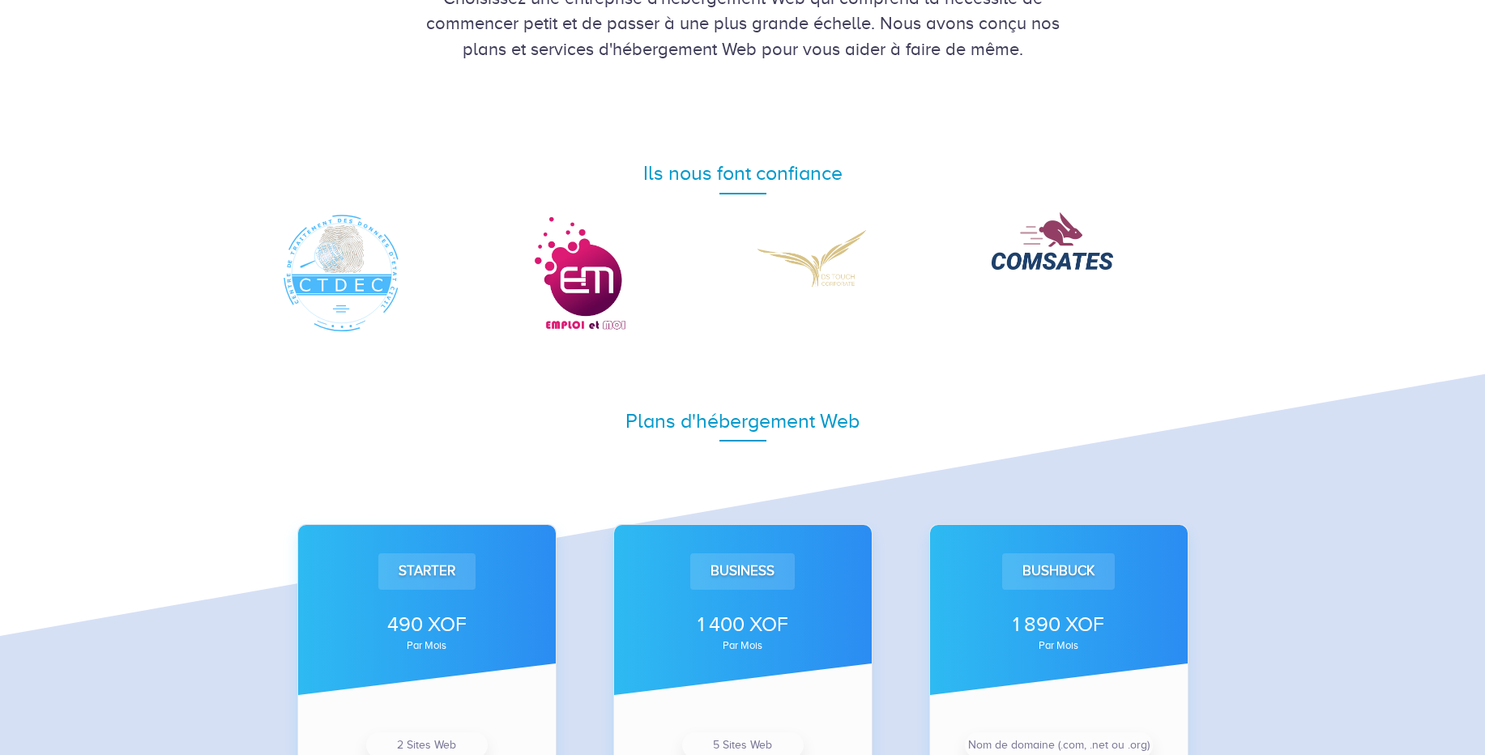 The image size is (1485, 755). Describe the element at coordinates (342, 273) in the screenshot. I see `img: CTDEC` at that location.